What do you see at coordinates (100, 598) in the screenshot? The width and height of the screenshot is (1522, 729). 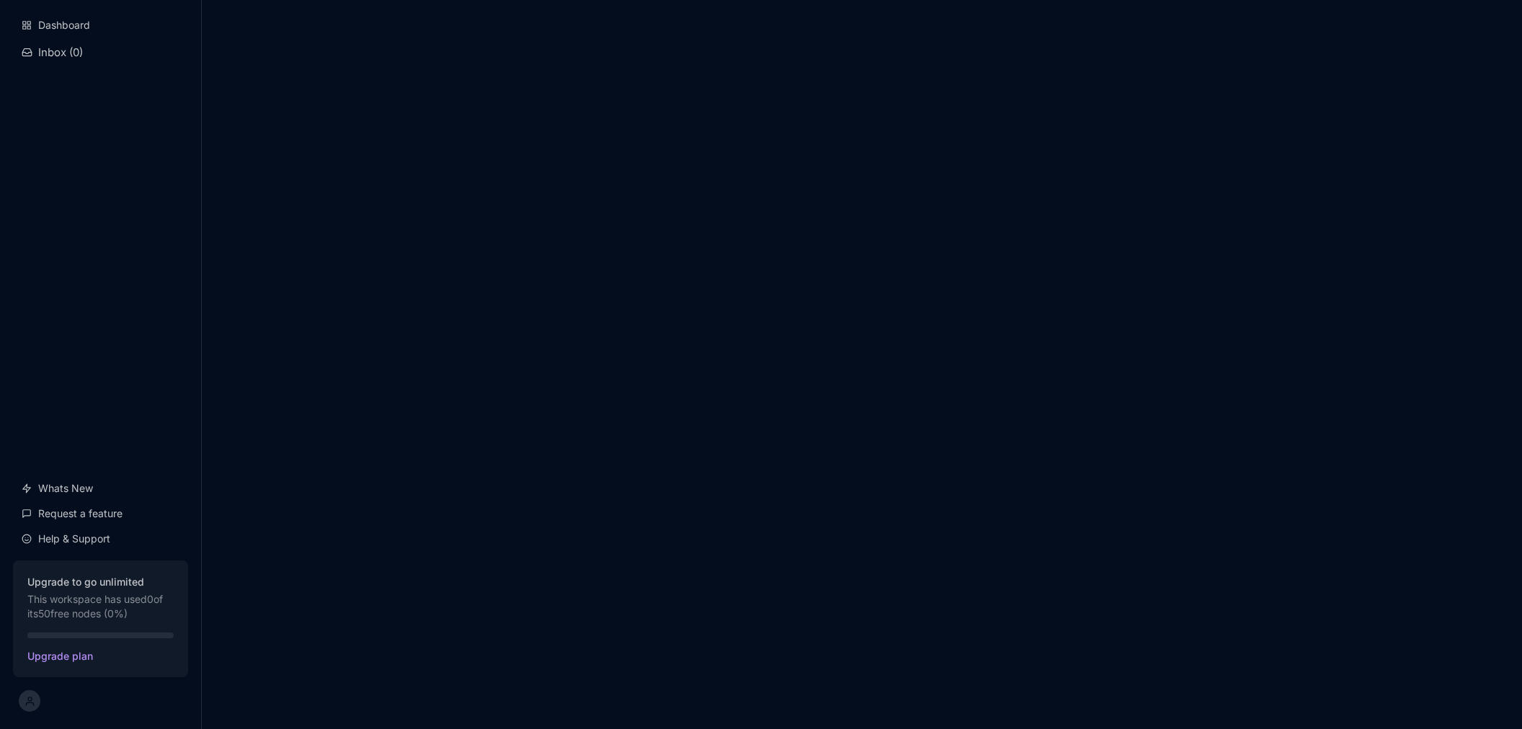 I see `div: This workspace has used 0 of its 50 free nodes ( 0 %)` at bounding box center [100, 598].